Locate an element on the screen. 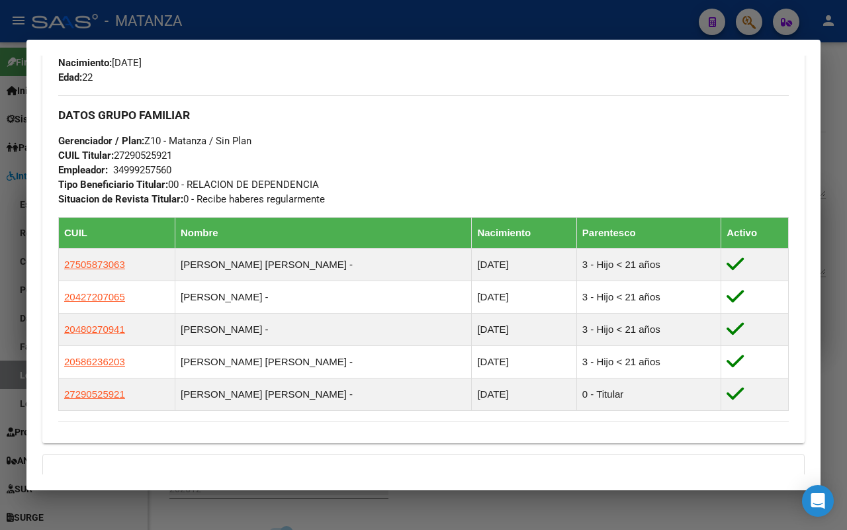 This screenshot has width=847, height=530. strong: CUIL Titular: is located at coordinates (86, 155).